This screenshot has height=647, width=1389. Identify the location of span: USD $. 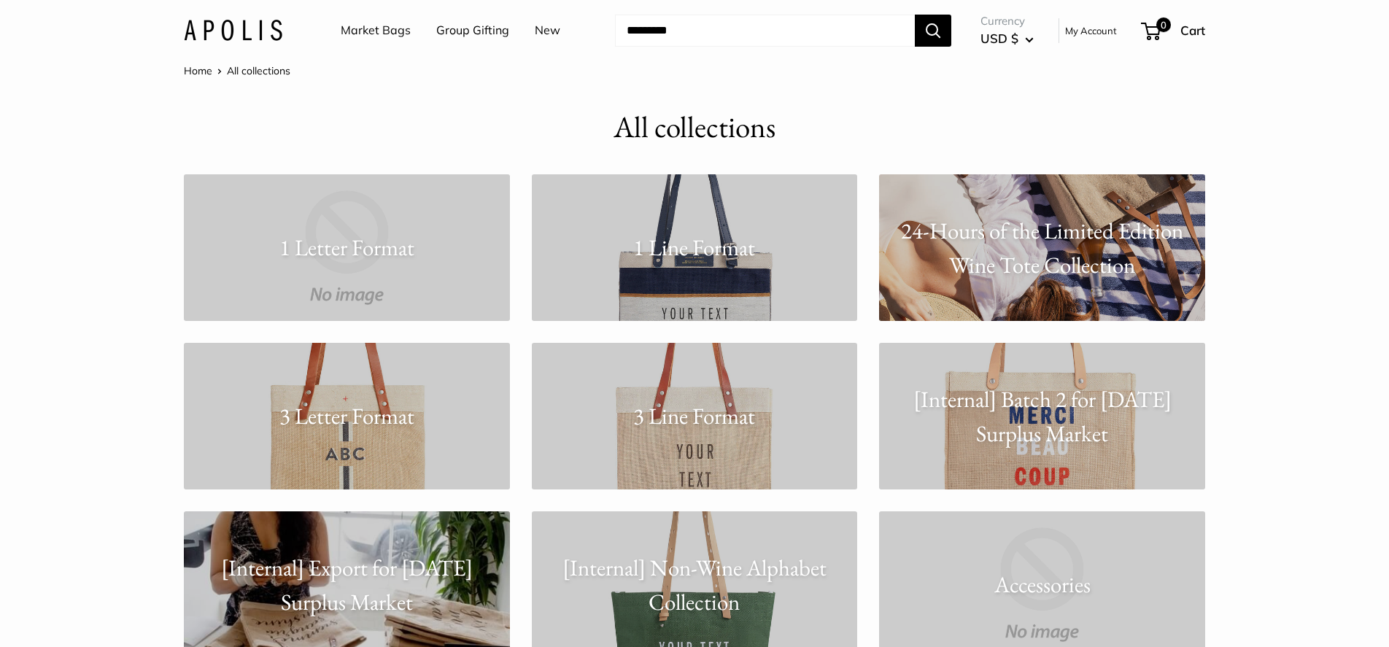
(1000, 38).